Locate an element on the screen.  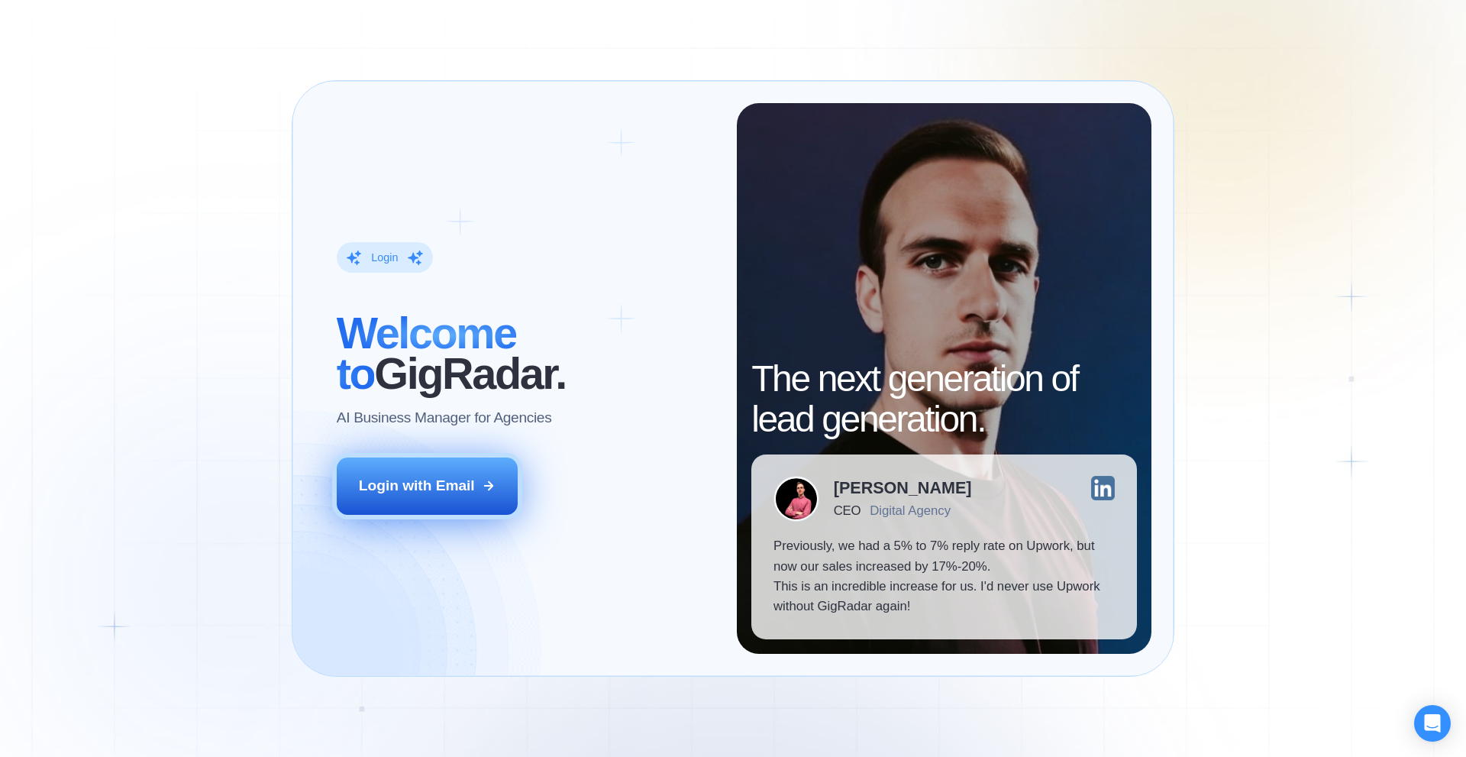
h2: The next generation of lead generation. is located at coordinates (944, 399).